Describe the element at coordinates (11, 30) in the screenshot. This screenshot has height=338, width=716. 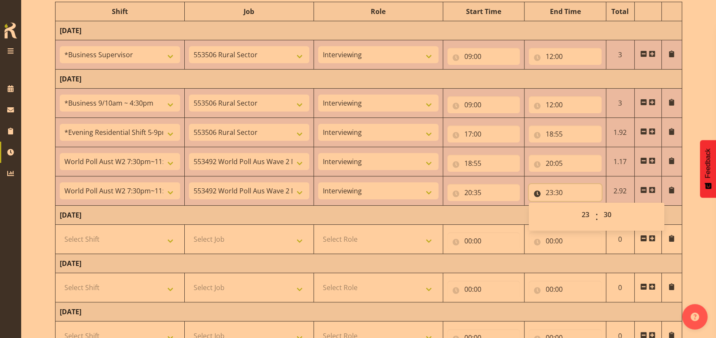
I see `img: Rosterit icon logo` at that location.